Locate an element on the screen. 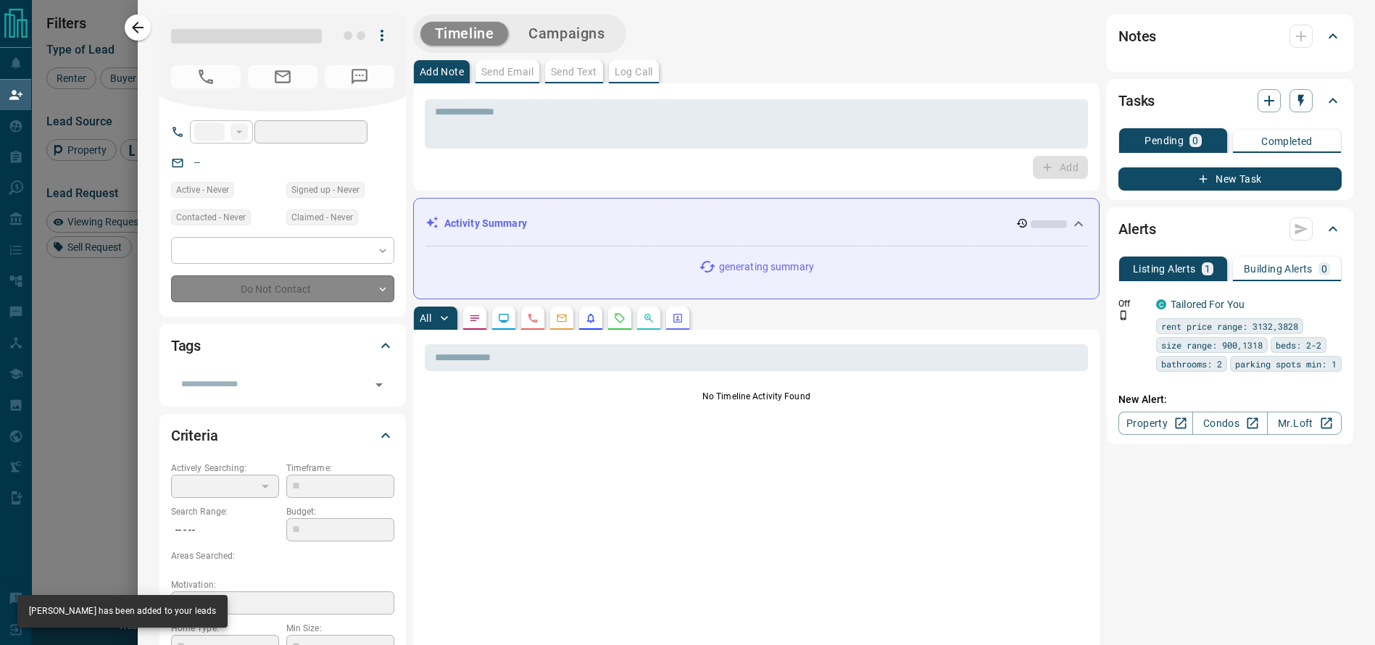 This screenshot has width=1375, height=645. span: bathrooms: 2 is located at coordinates (1192, 364).